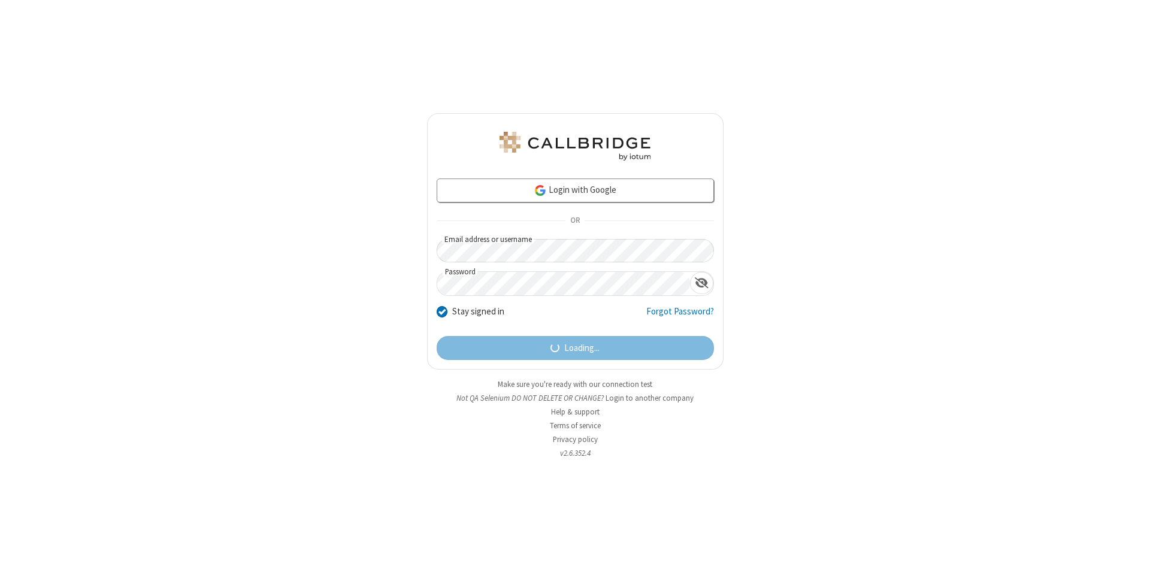 This screenshot has width=1150, height=581. What do you see at coordinates (702, 283) in the screenshot?
I see `div: Show password` at bounding box center [702, 283].